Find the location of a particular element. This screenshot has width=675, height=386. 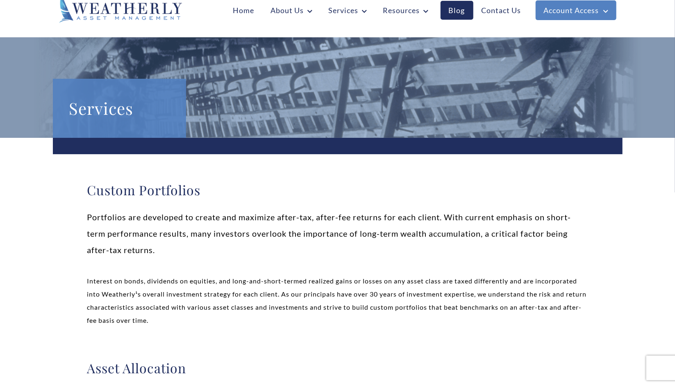

a: Blog is located at coordinates (457, 10).